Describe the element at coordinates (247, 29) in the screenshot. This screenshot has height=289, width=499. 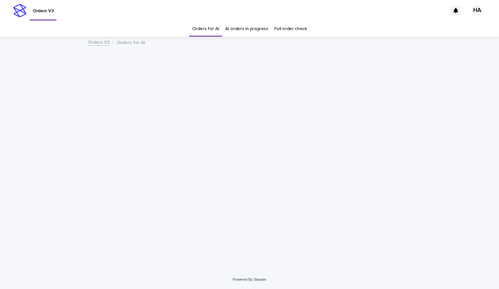
I see `a: AI orders in progress` at that location.